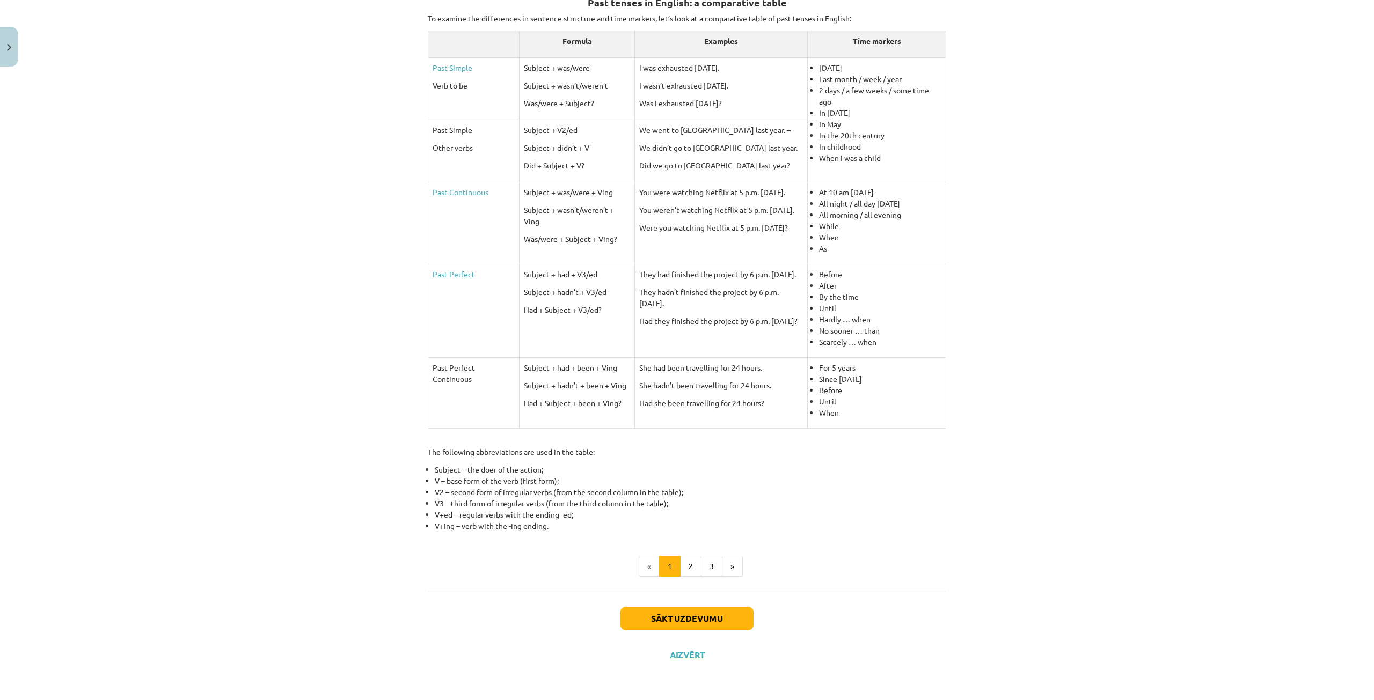 Image resolution: width=1374 pixels, height=700 pixels. What do you see at coordinates (880, 342) in the screenshot?
I see `li: Scarcely … when` at bounding box center [880, 342].